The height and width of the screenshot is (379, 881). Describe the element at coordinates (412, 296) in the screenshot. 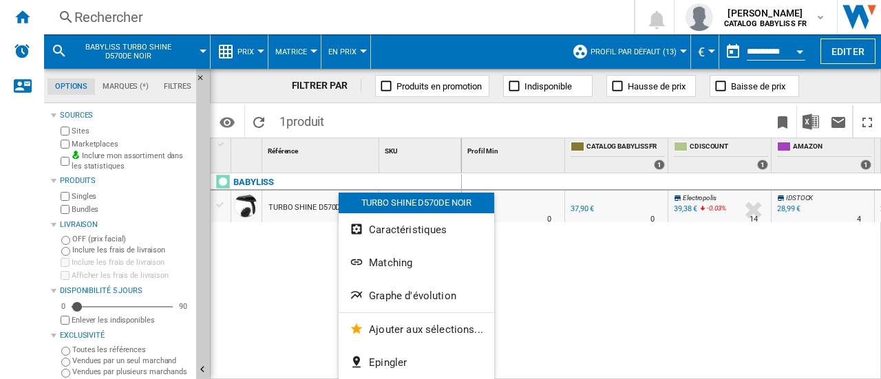

I see `span: Graphe d'évolution` at that location.